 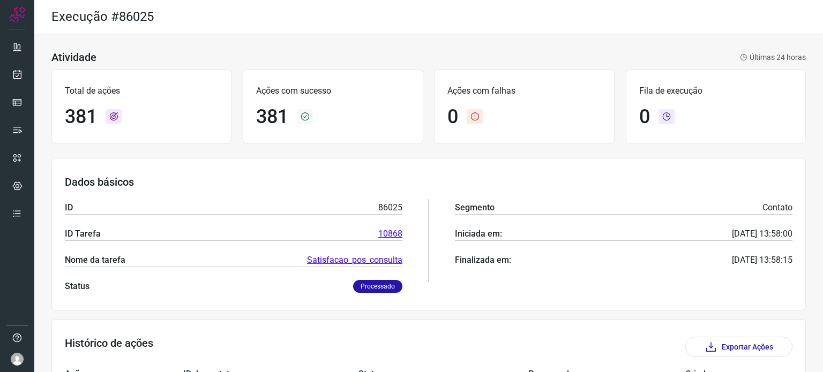 I want to click on p: Iniciada em:, so click(x=478, y=234).